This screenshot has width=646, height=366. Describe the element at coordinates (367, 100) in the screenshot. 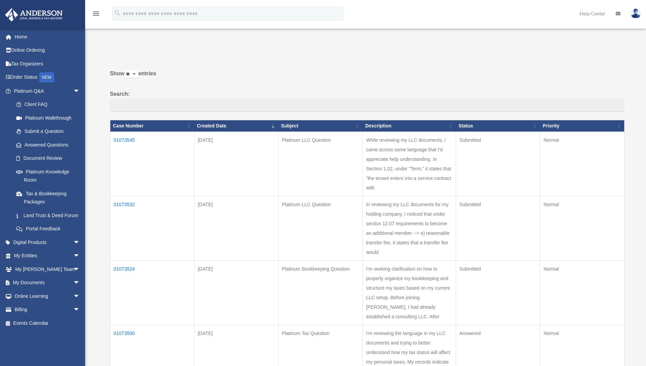

I see `label: Search:` at that location.